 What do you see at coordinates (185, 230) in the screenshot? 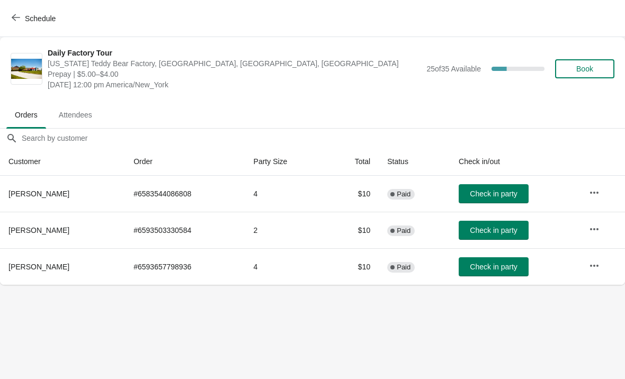
I see `td: # 6593503330584` at bounding box center [185, 230].